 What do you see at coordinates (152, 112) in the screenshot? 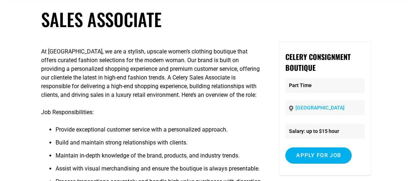
I see `p: Job Responsibilities:` at bounding box center [152, 112].